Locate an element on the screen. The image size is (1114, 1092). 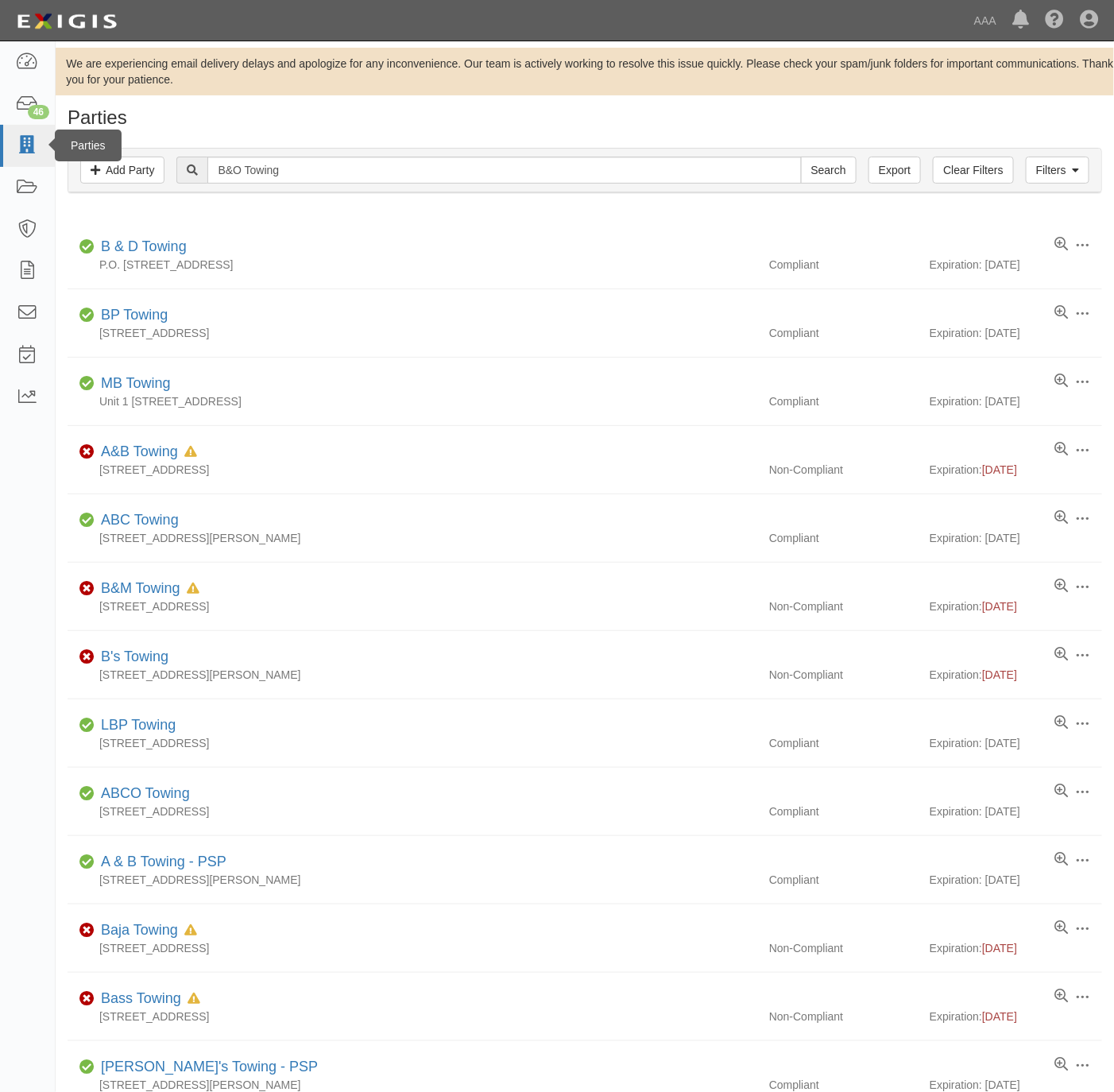
i: In Default since 08/04/2025 is located at coordinates (193, 589).